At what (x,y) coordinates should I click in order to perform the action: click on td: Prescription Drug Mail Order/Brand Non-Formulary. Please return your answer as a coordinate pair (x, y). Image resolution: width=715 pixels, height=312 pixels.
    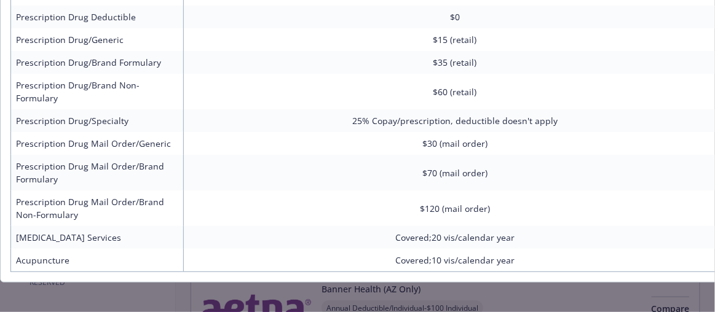
    Looking at the image, I should click on (97, 208).